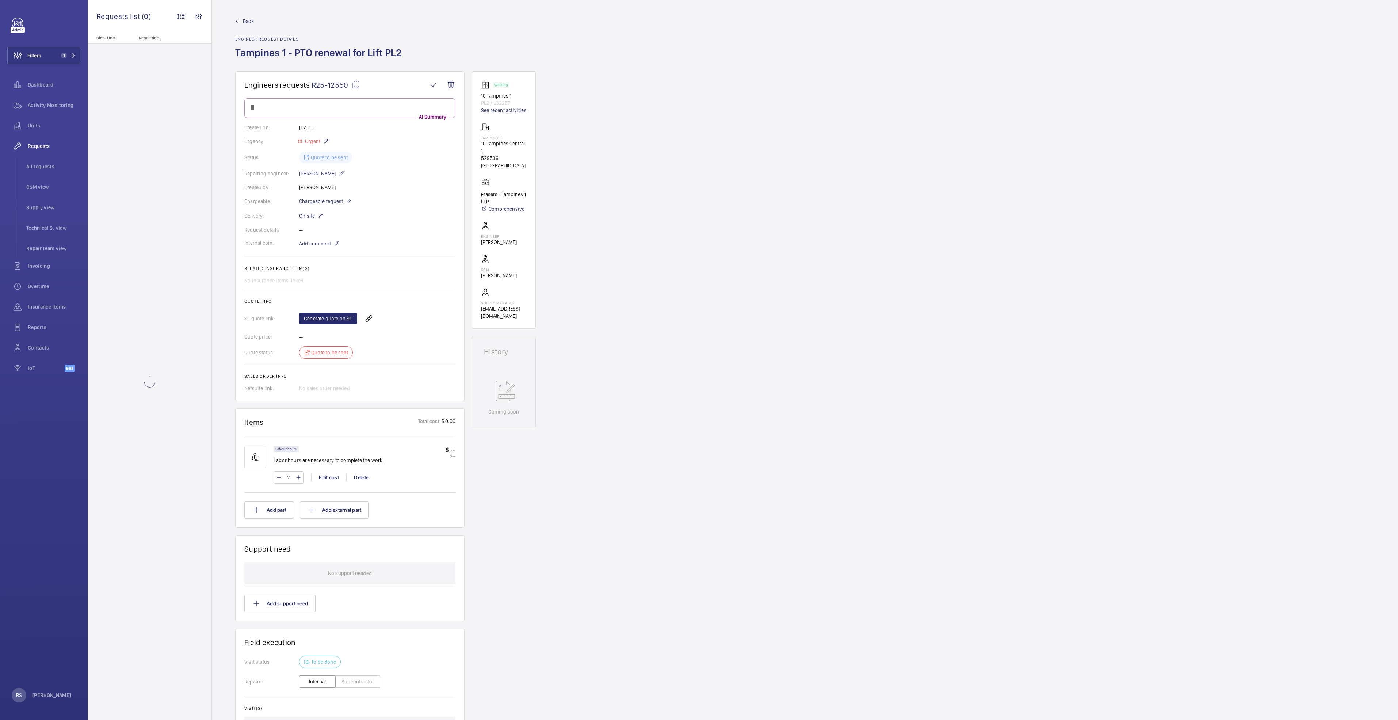  Describe the element at coordinates (504, 352) in the screenshot. I see `h1: History` at that location.